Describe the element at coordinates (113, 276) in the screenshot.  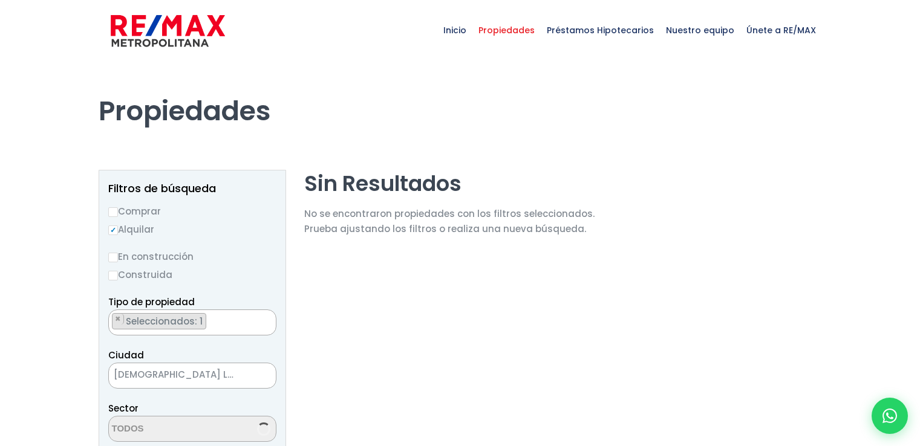
I see `input: Construida` at that location.